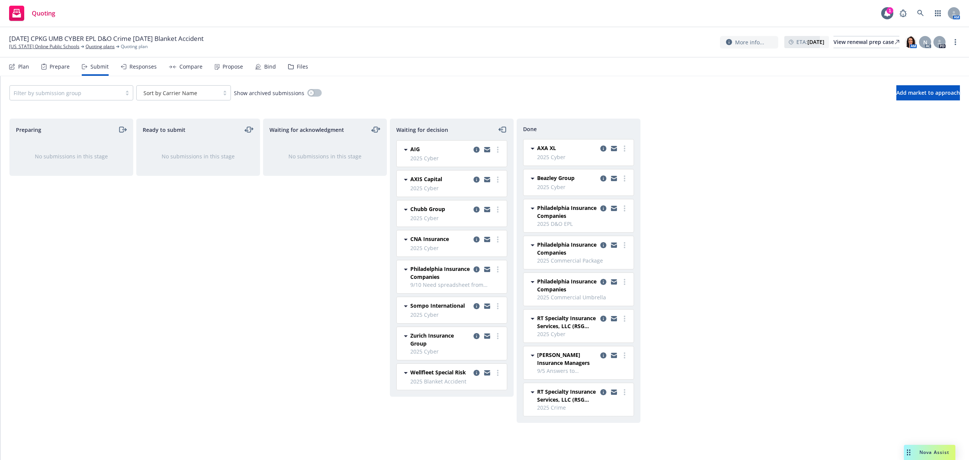 The height and width of the screenshot is (460, 969). Describe the element at coordinates (134, 47) in the screenshot. I see `span: Quoting plan` at that location.